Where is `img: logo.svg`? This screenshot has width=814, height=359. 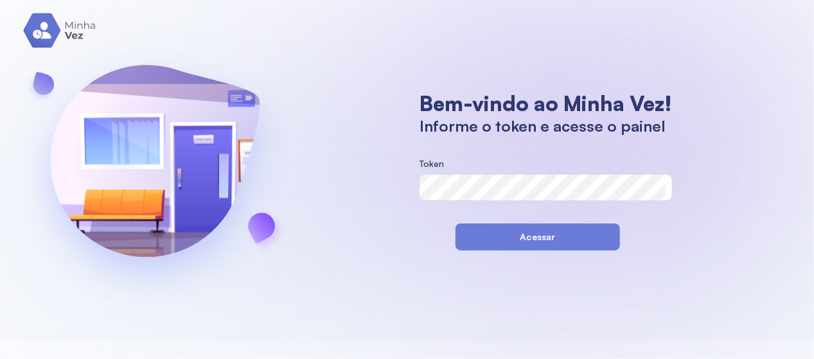
img: logo.svg is located at coordinates (60, 30).